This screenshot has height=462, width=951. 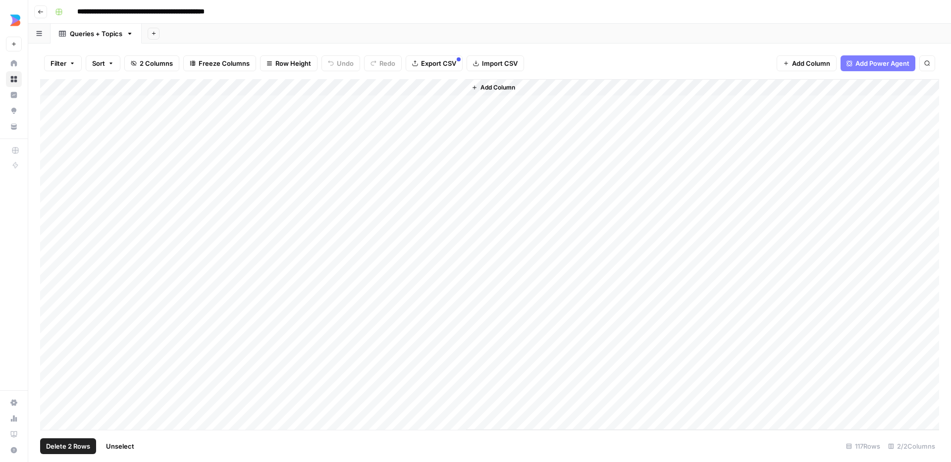 What do you see at coordinates (14, 79) in the screenshot?
I see `a: Browse` at bounding box center [14, 79].